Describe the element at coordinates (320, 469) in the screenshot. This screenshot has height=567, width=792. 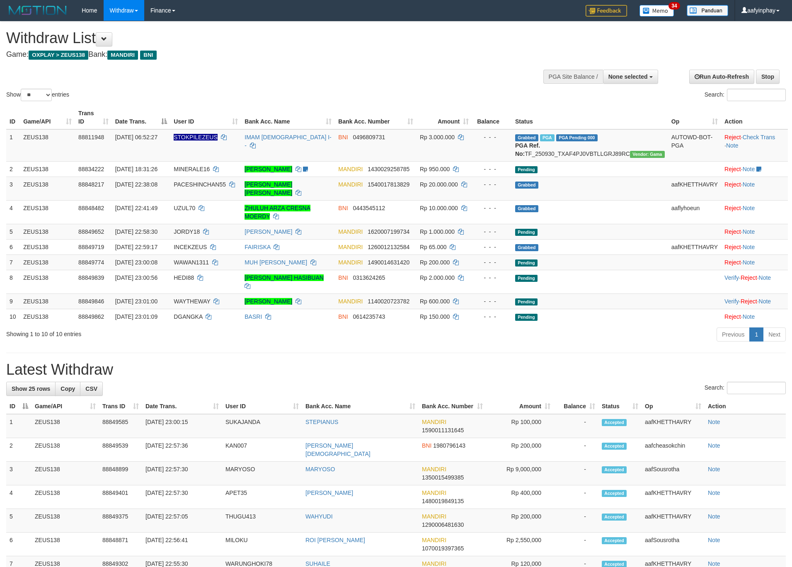
I see `a: MARYOSO` at that location.